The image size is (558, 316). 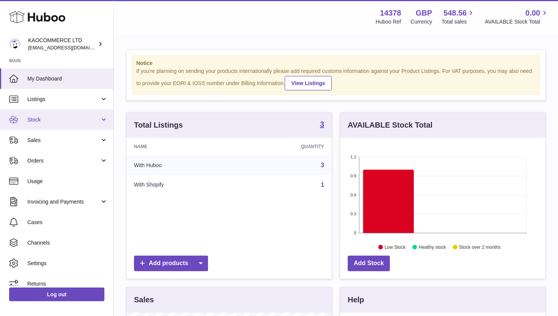 I want to click on text: 0.9, so click(x=353, y=176).